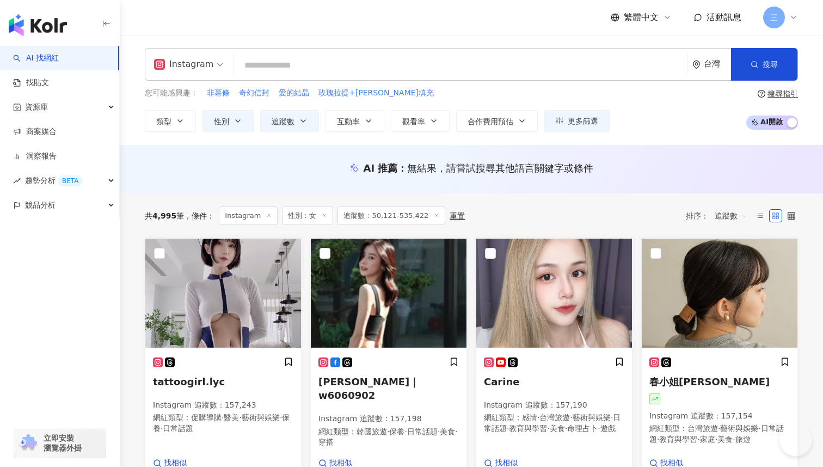 The height and width of the screenshot is (467, 823). I want to click on button: 類型, so click(170, 121).